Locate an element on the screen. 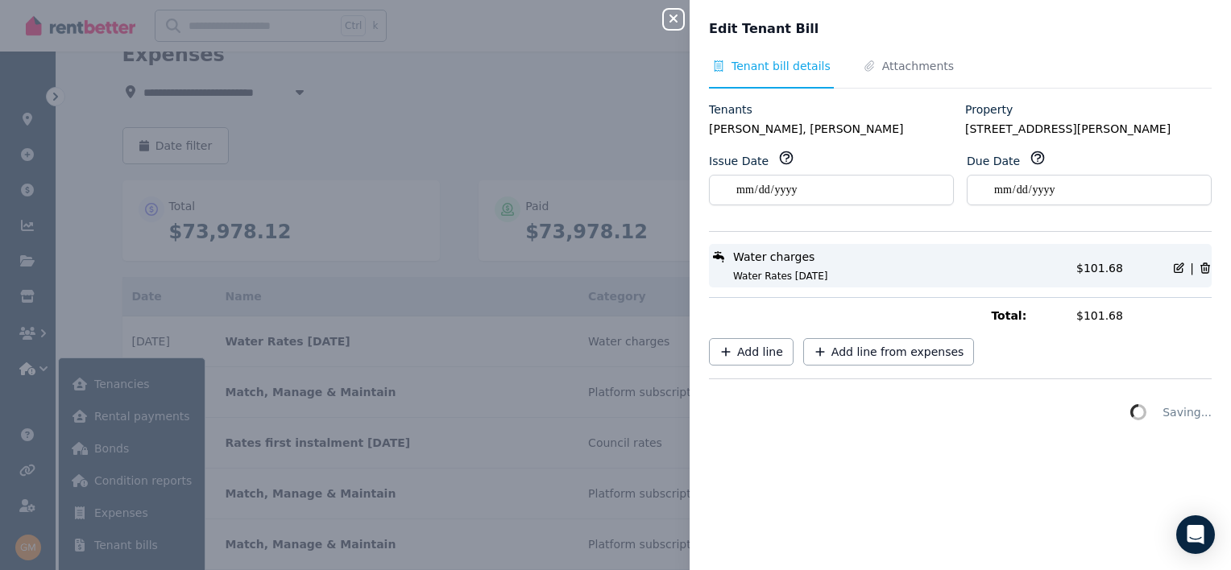  span: Add line from expenses is located at coordinates (897, 352).